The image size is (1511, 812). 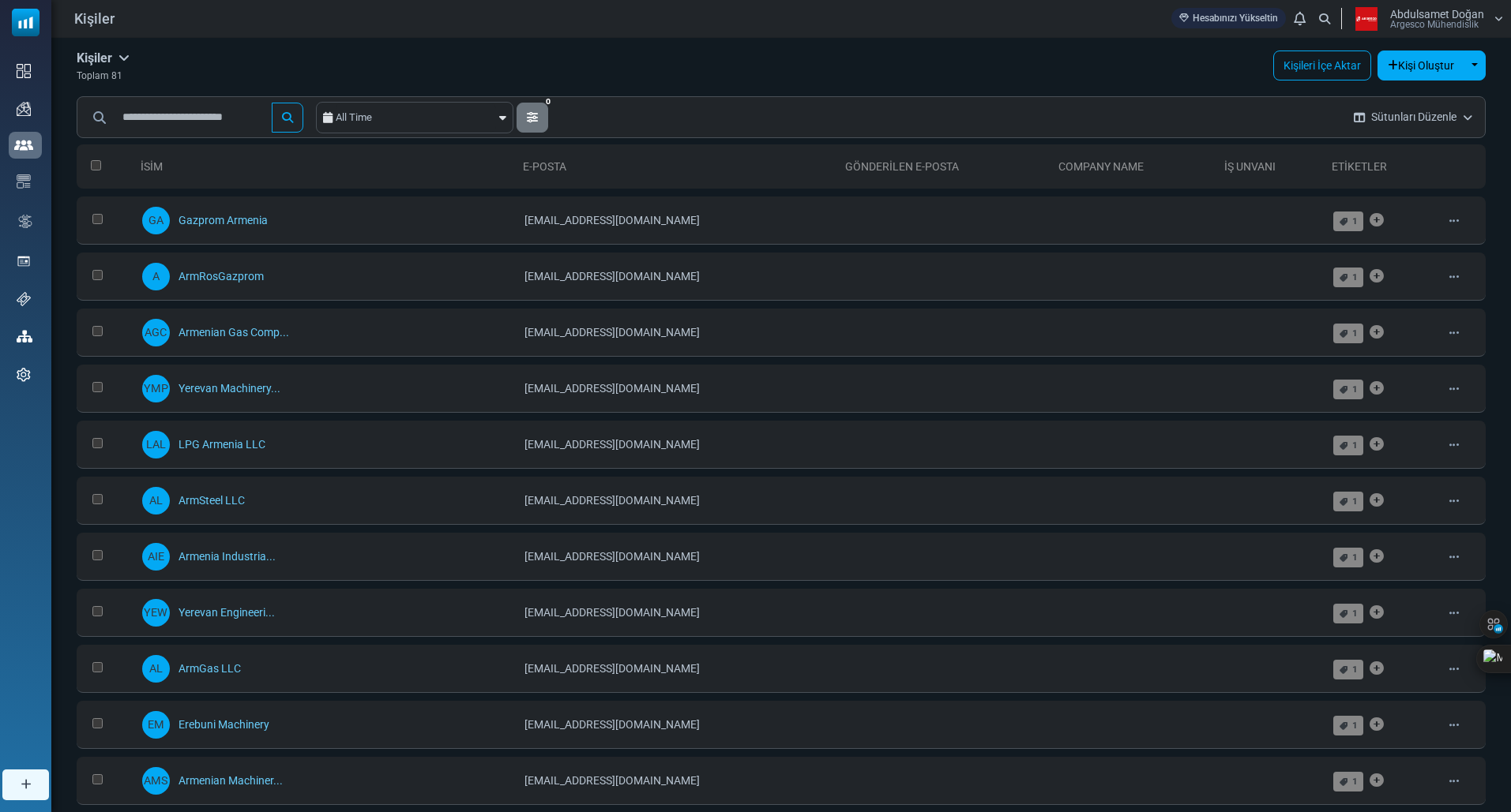 What do you see at coordinates (533, 117) in the screenshot?
I see `button: 0` at bounding box center [533, 117].